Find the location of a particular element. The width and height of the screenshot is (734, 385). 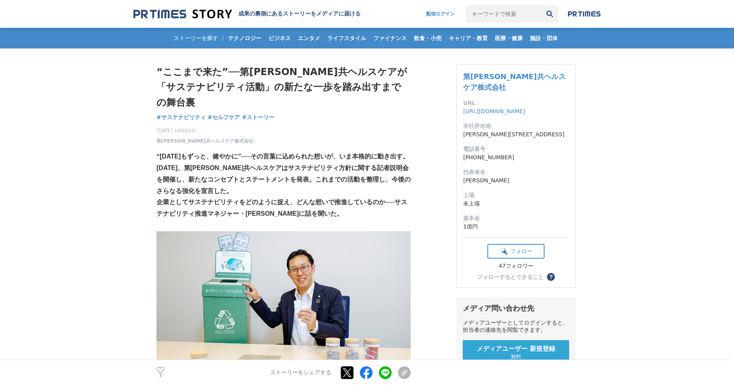

span: ライフスタイル is located at coordinates (347, 38).